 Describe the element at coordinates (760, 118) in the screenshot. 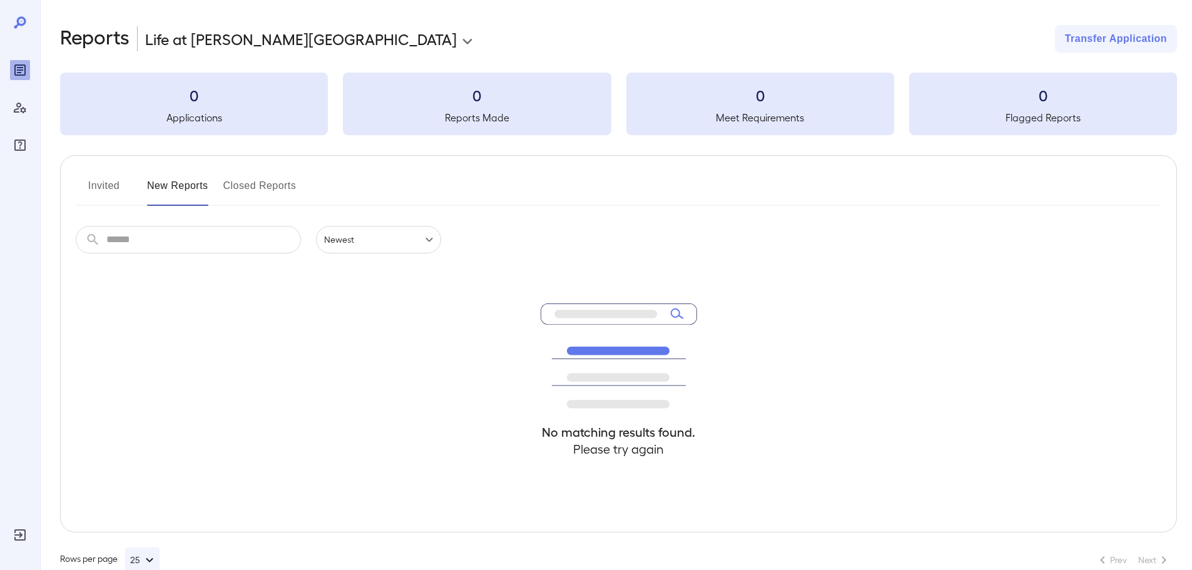

I see `h5: Meet Requirements` at that location.